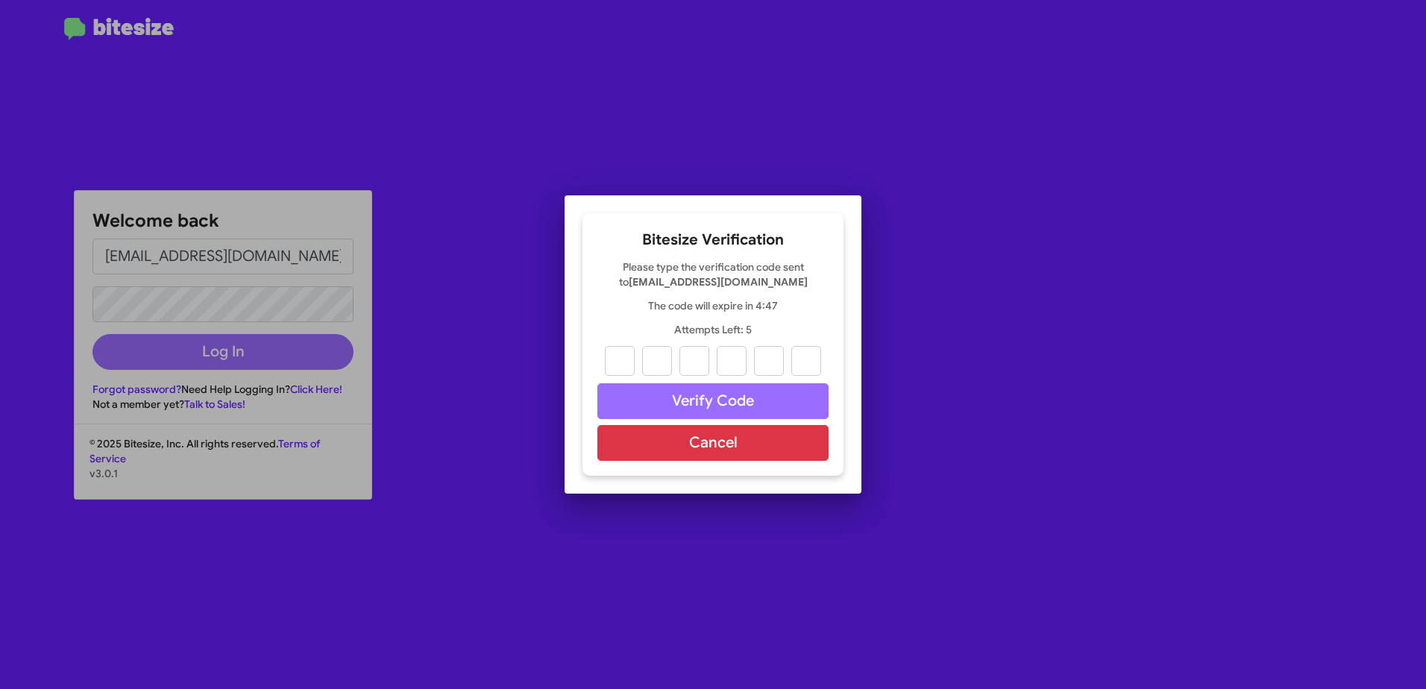  I want to click on button: Verify Code, so click(713, 401).